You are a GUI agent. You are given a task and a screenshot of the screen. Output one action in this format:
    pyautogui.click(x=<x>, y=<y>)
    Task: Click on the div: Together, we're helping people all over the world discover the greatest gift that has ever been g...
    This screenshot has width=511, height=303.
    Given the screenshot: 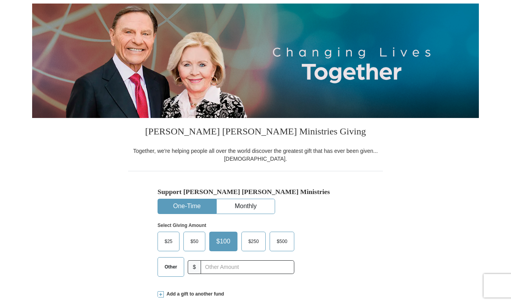 What is the action you would take?
    pyautogui.click(x=256, y=155)
    